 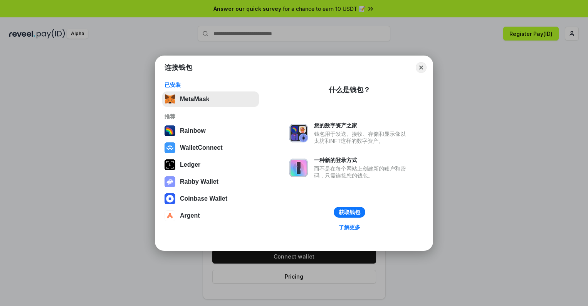 What do you see at coordinates (190, 165) in the screenshot?
I see `div: Ledger` at bounding box center [190, 165].